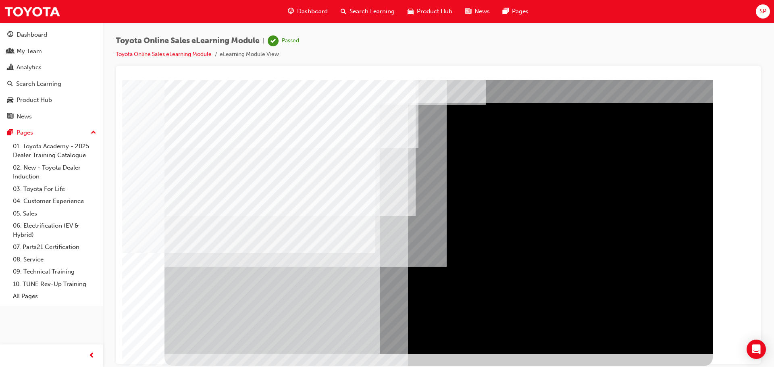  Describe the element at coordinates (34, 100) in the screenshot. I see `div: Product Hub` at that location.